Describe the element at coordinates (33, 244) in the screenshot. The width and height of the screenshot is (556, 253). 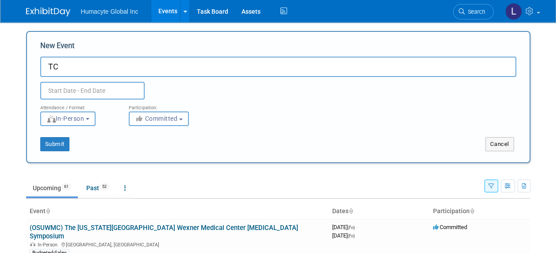
I see `img: In-Person Event` at that location.